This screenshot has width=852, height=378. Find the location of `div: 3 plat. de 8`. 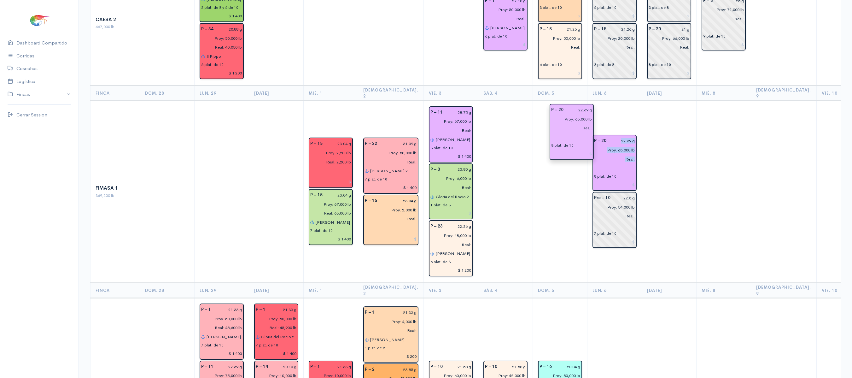

div: 3 plat. de 8 is located at coordinates (659, 8).